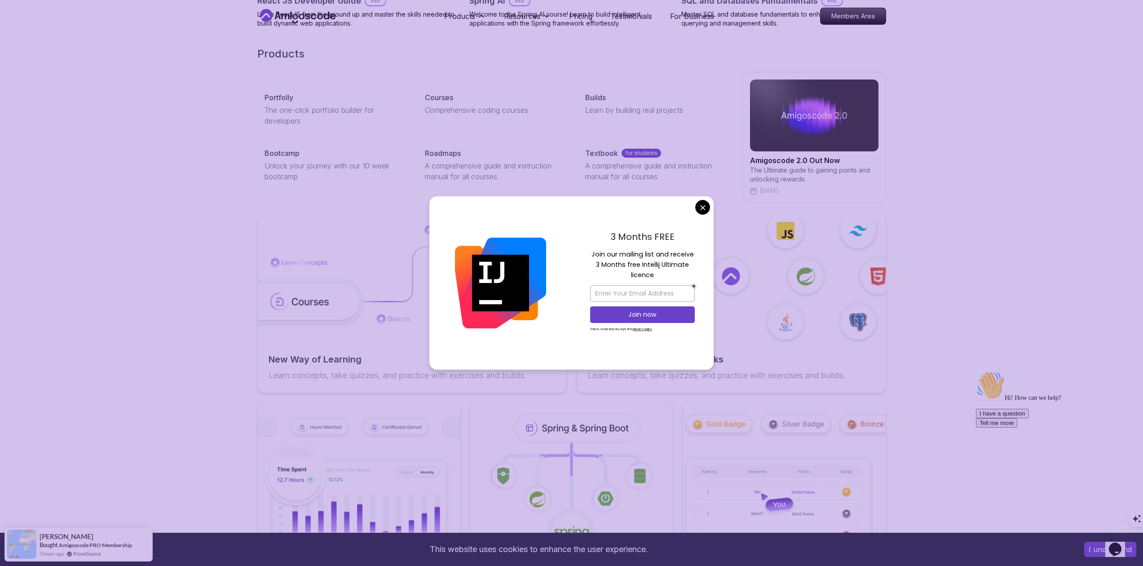 The image size is (1143, 566). What do you see at coordinates (494, 110) in the screenshot?
I see `p: Comprehensive coding courses` at bounding box center [494, 110].